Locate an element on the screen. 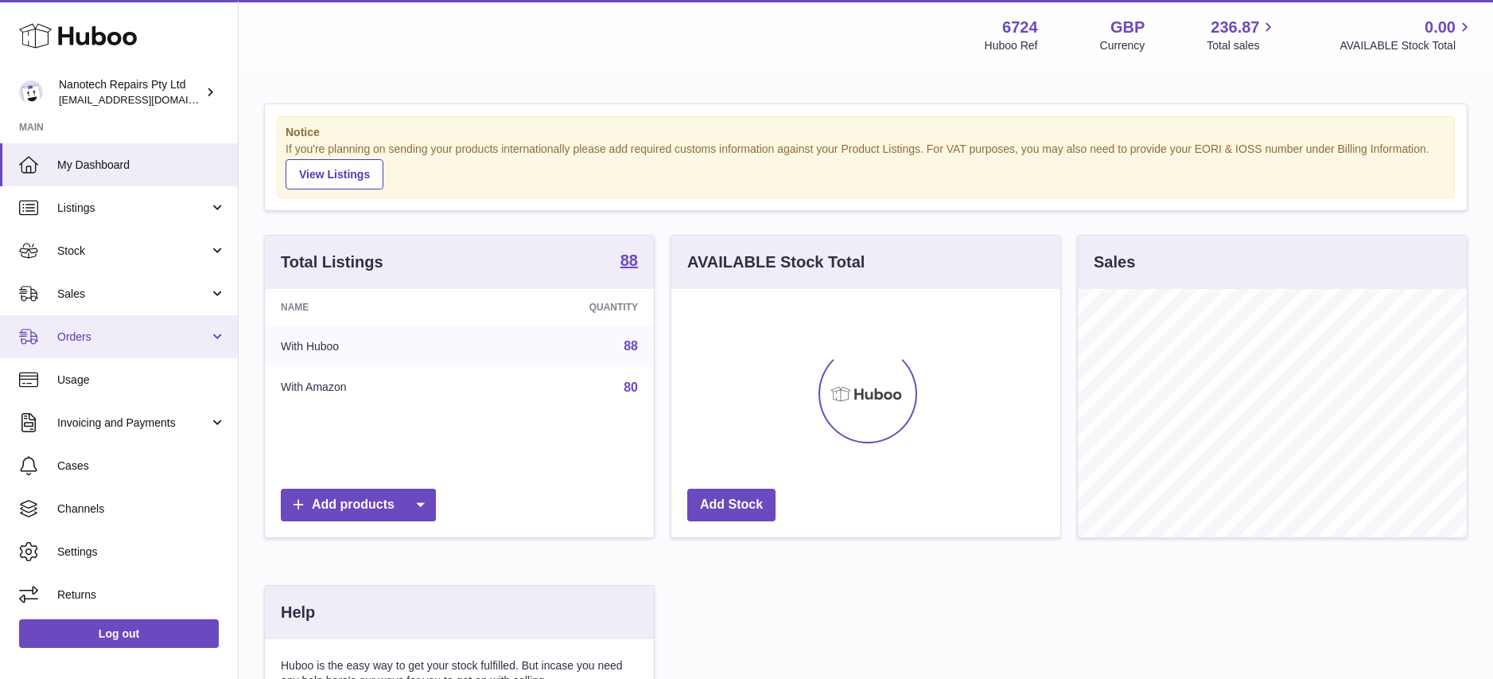  h3: Sales is located at coordinates (1115, 262).